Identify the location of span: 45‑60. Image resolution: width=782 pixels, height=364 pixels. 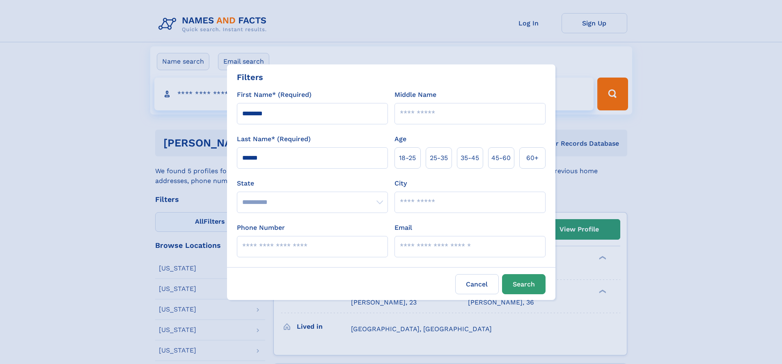
(501, 158).